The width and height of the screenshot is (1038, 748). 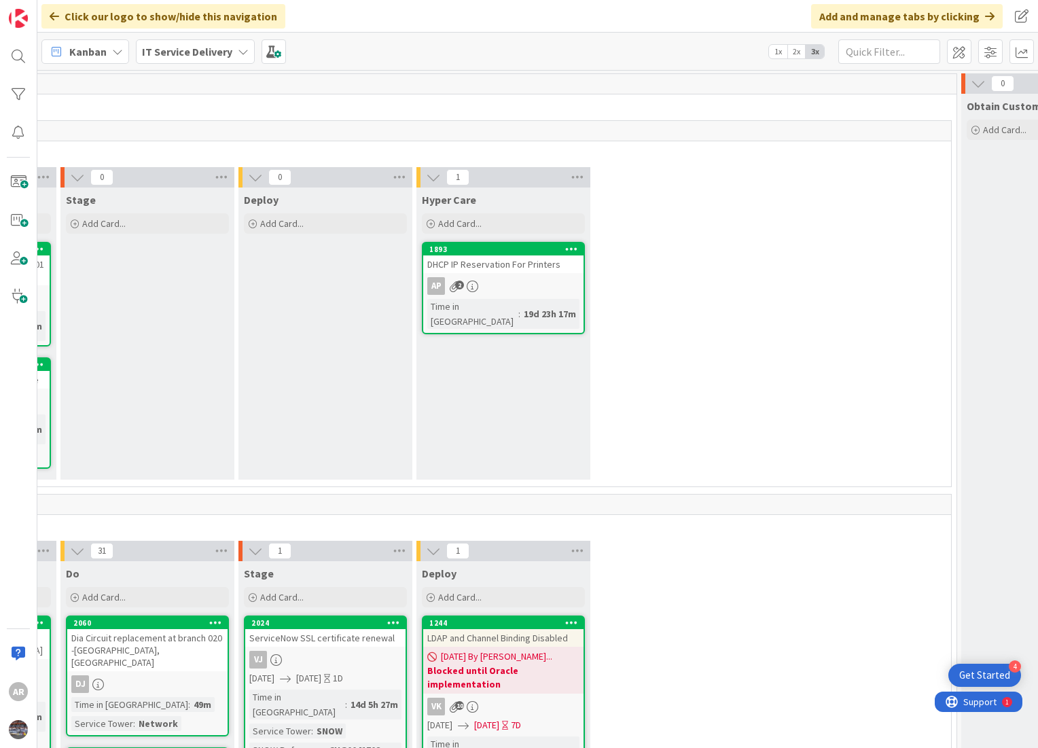 What do you see at coordinates (72, 11) in the screenshot?
I see `div: 1` at bounding box center [72, 11].